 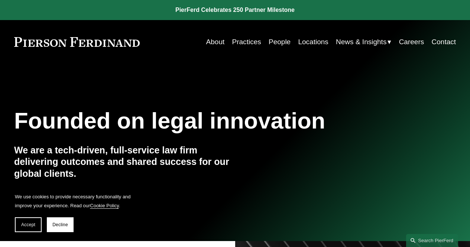 I want to click on span: Decline, so click(x=60, y=225).